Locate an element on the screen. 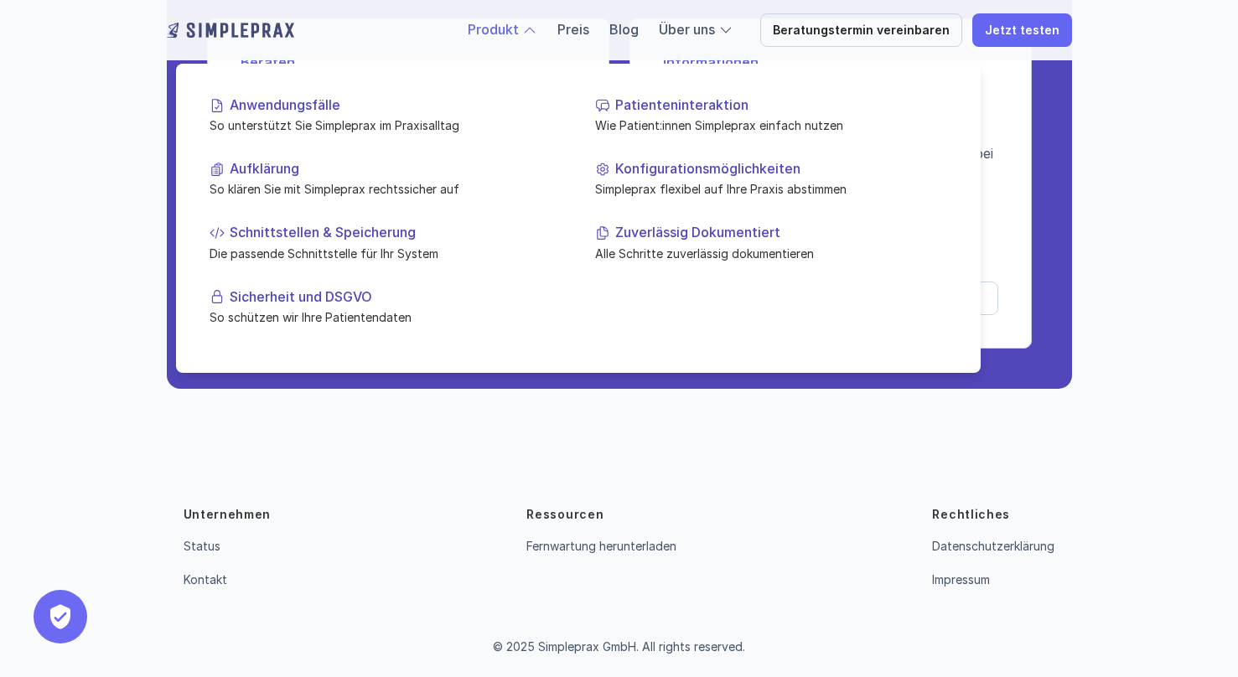  p: Zuverlässig Dokumentiert is located at coordinates (781, 232).